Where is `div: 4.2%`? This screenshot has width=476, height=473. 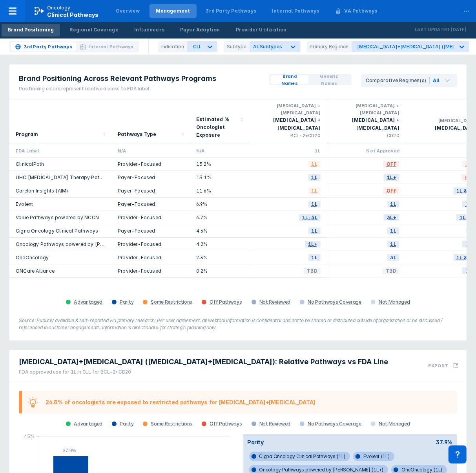 div: 4.2% is located at coordinates (219, 244).